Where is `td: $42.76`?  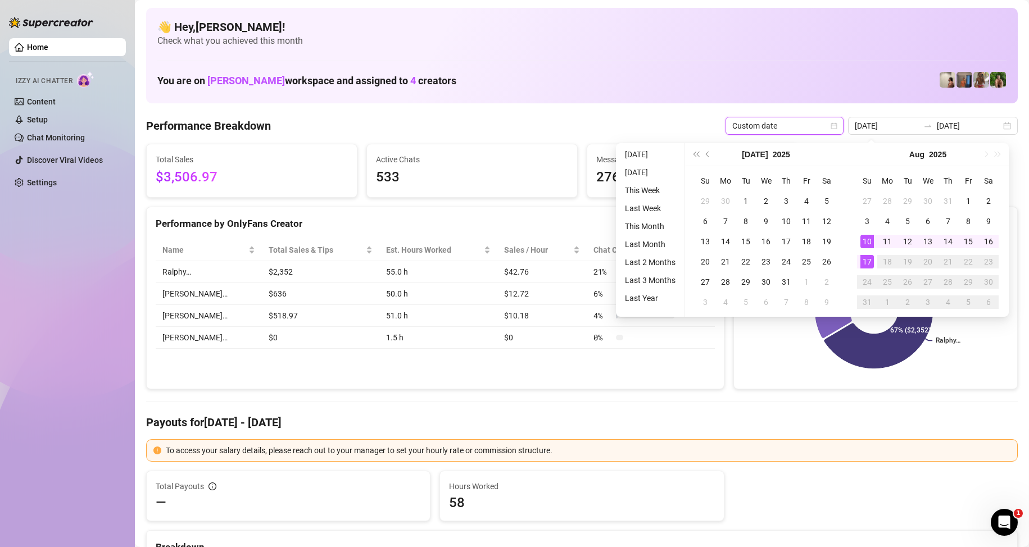
td: $42.76 is located at coordinates (542, 272).